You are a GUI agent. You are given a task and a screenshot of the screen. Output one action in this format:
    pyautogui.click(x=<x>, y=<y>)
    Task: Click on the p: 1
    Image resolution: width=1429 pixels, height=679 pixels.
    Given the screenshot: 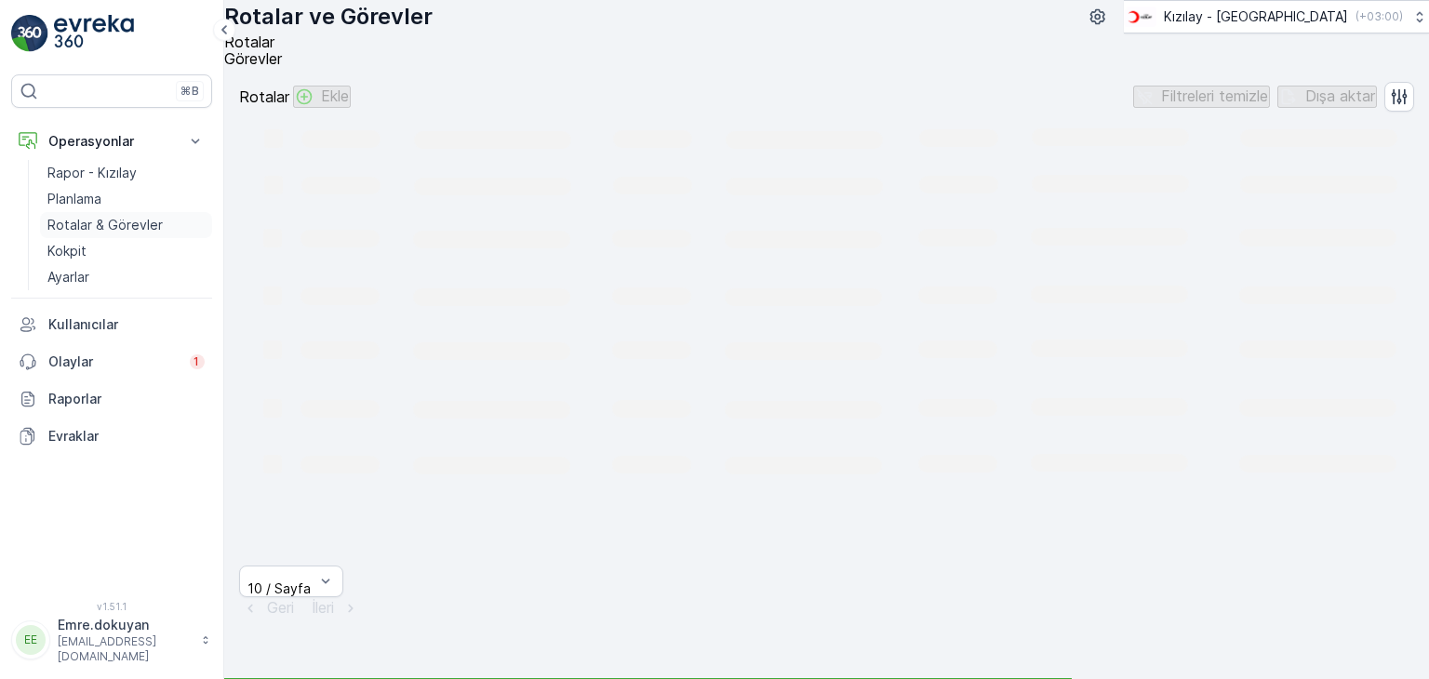 What is the action you would take?
    pyautogui.click(x=197, y=362)
    